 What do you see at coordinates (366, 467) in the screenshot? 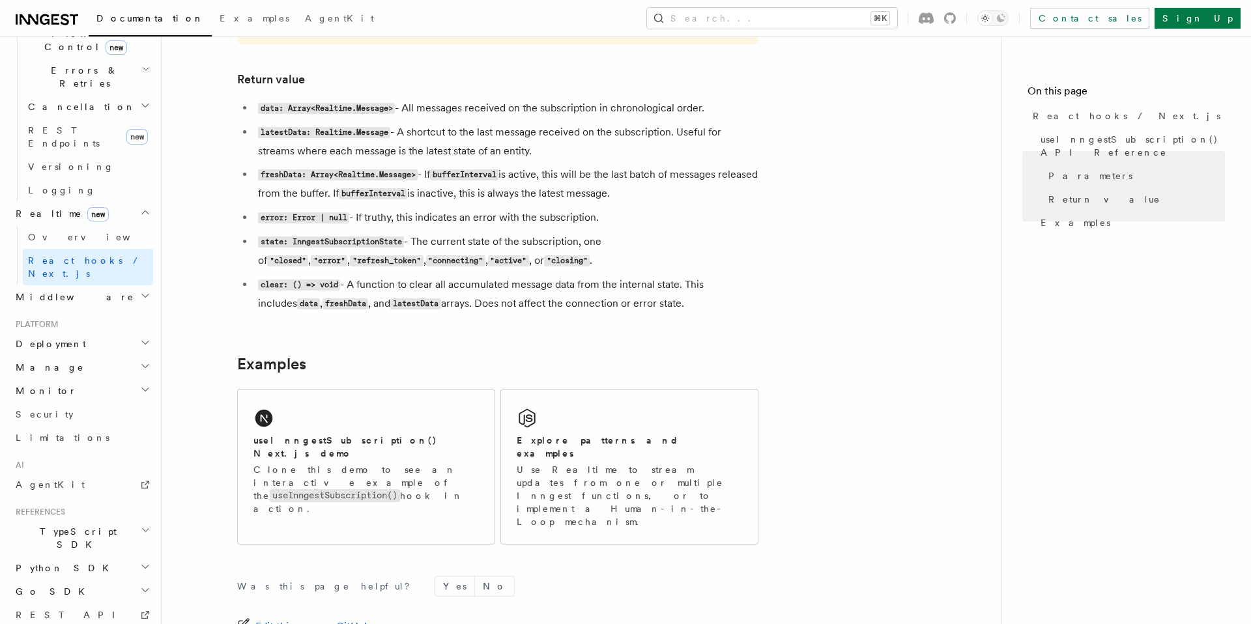
I see `a: useInngestSubscription() Next.js demoClone this demo to see an interactive example of theuseInnge...` at bounding box center [366, 467].